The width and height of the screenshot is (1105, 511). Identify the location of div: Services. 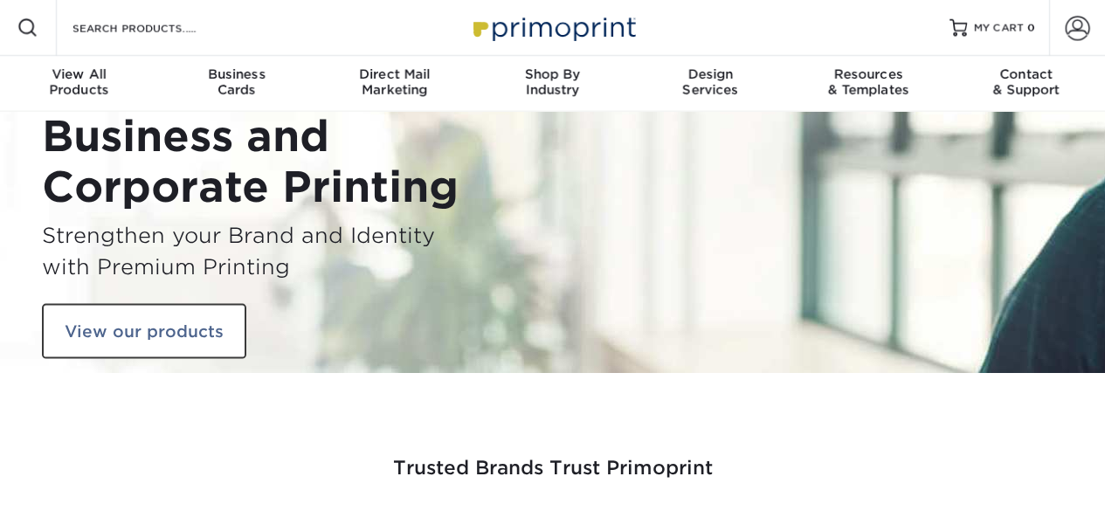
(710, 82).